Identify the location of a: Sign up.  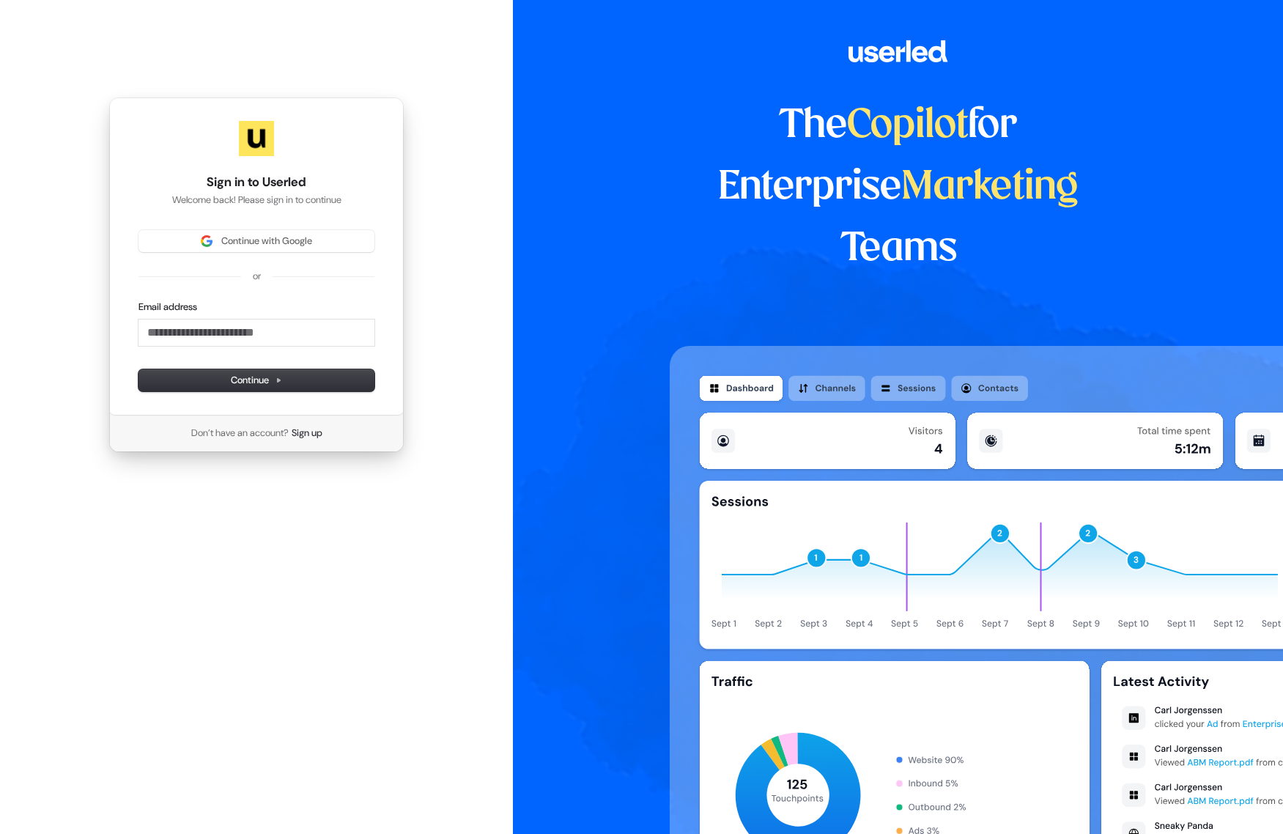
(307, 433).